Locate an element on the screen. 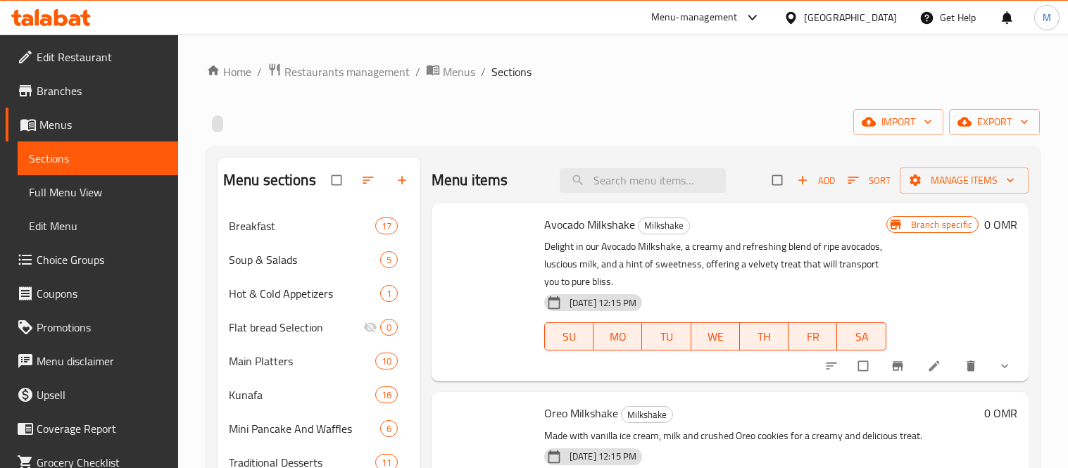  a: Edit Restaurant is located at coordinates (92, 57).